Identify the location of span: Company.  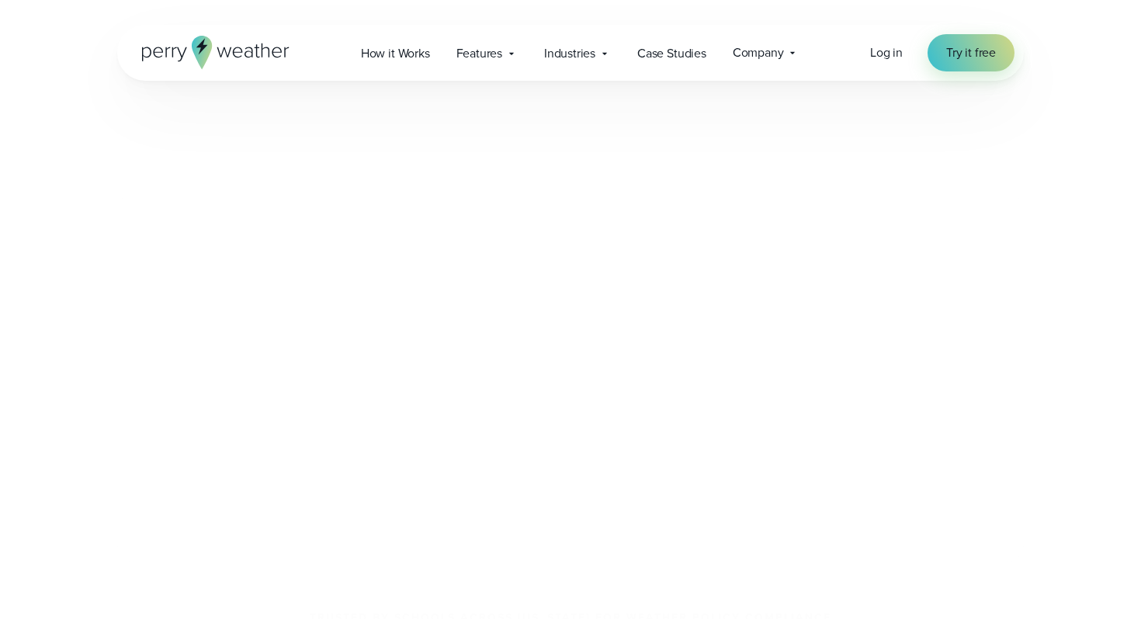
(758, 53).